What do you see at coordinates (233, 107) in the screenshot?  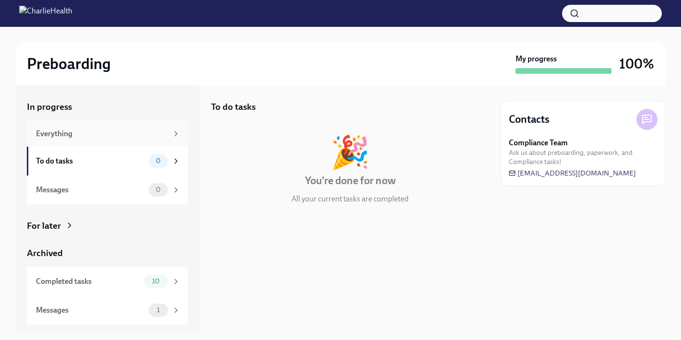 I see `h5: To do tasks` at bounding box center [233, 107].